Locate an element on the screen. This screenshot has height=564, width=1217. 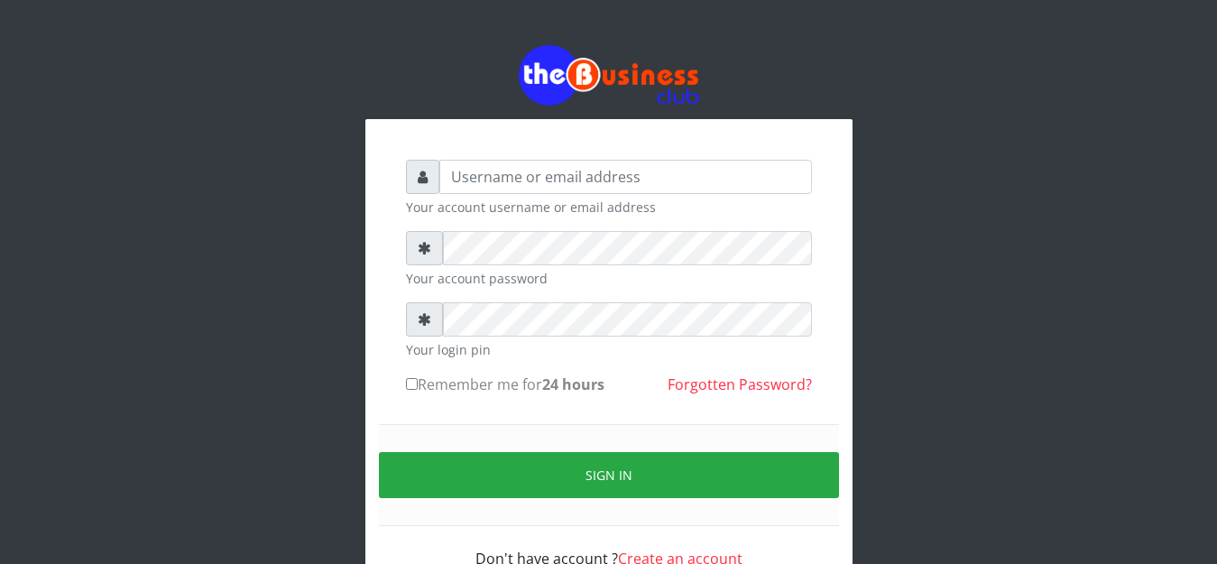
input: Remember me for24 hours is located at coordinates (411, 383).